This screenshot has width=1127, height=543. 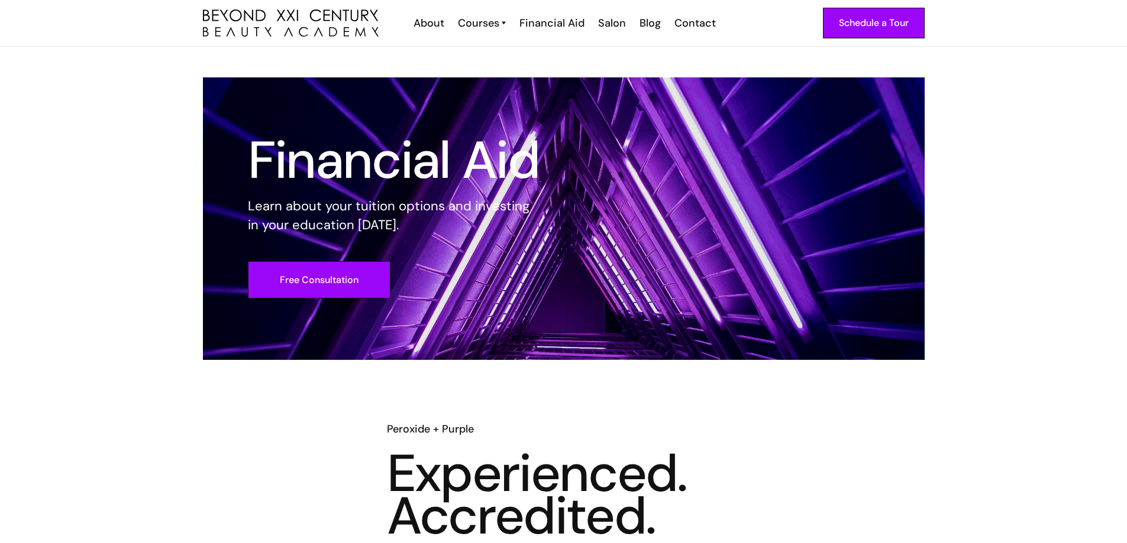 I want to click on div: About, so click(x=429, y=23).